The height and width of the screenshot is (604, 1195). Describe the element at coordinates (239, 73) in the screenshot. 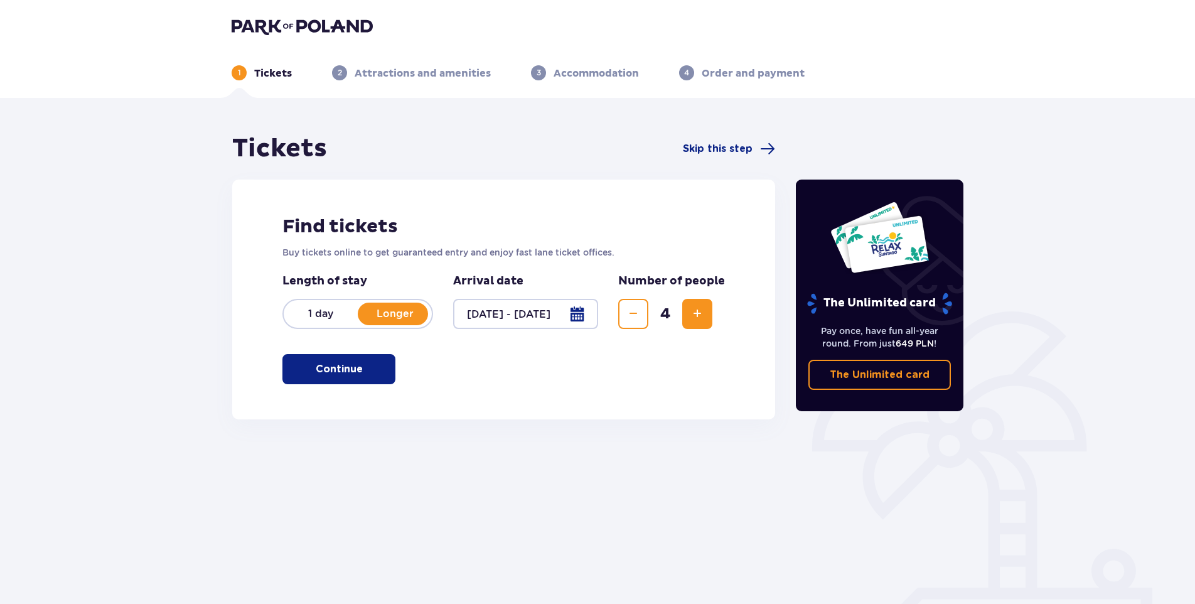

I see `p: 1` at that location.